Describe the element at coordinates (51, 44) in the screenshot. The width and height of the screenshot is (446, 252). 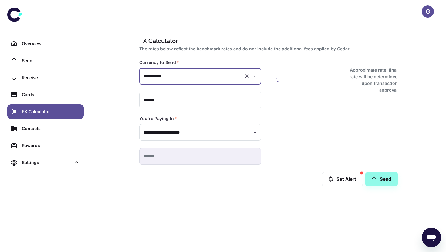
I see `div: Overview` at that location.